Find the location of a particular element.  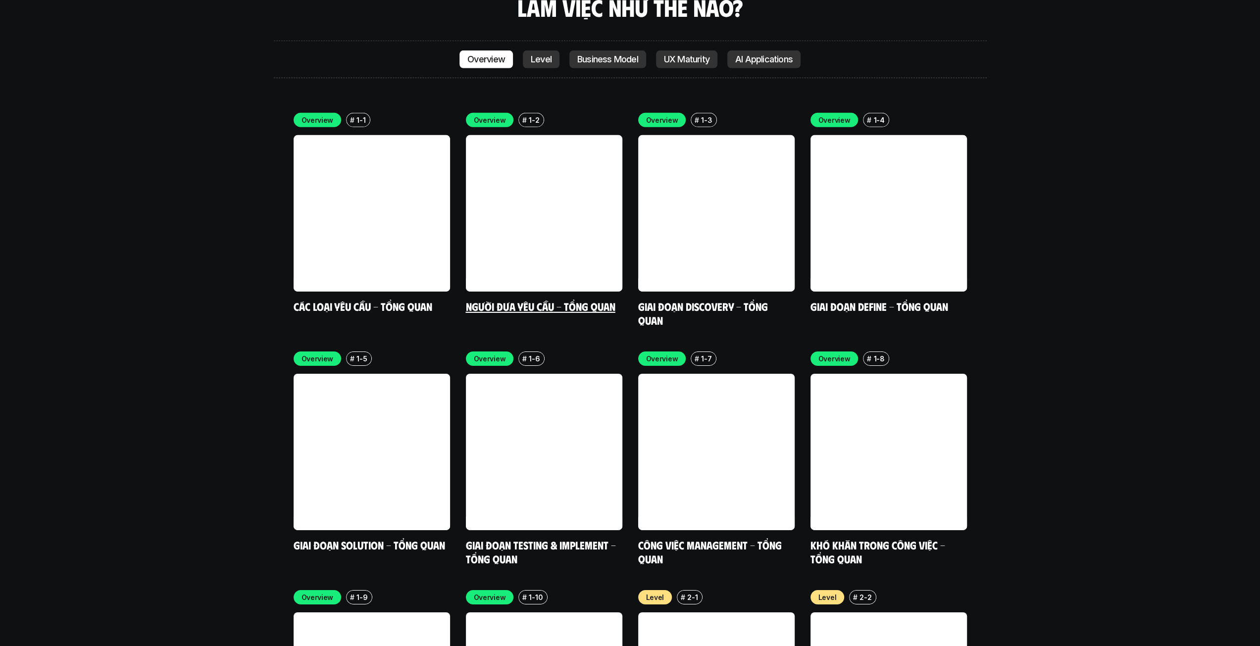

a: Level is located at coordinates (541, 59).